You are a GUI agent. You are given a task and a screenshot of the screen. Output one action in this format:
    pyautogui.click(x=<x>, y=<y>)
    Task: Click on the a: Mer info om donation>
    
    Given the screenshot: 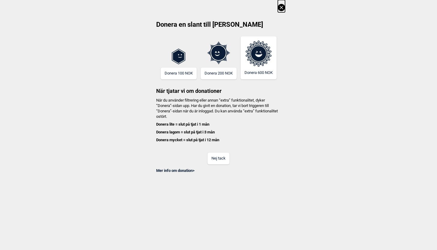 What is the action you would take?
    pyautogui.click(x=176, y=170)
    